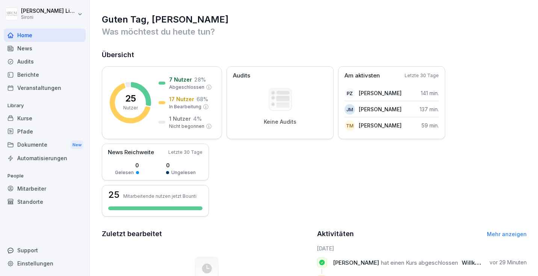  I want to click on a: Pfade, so click(45, 131).